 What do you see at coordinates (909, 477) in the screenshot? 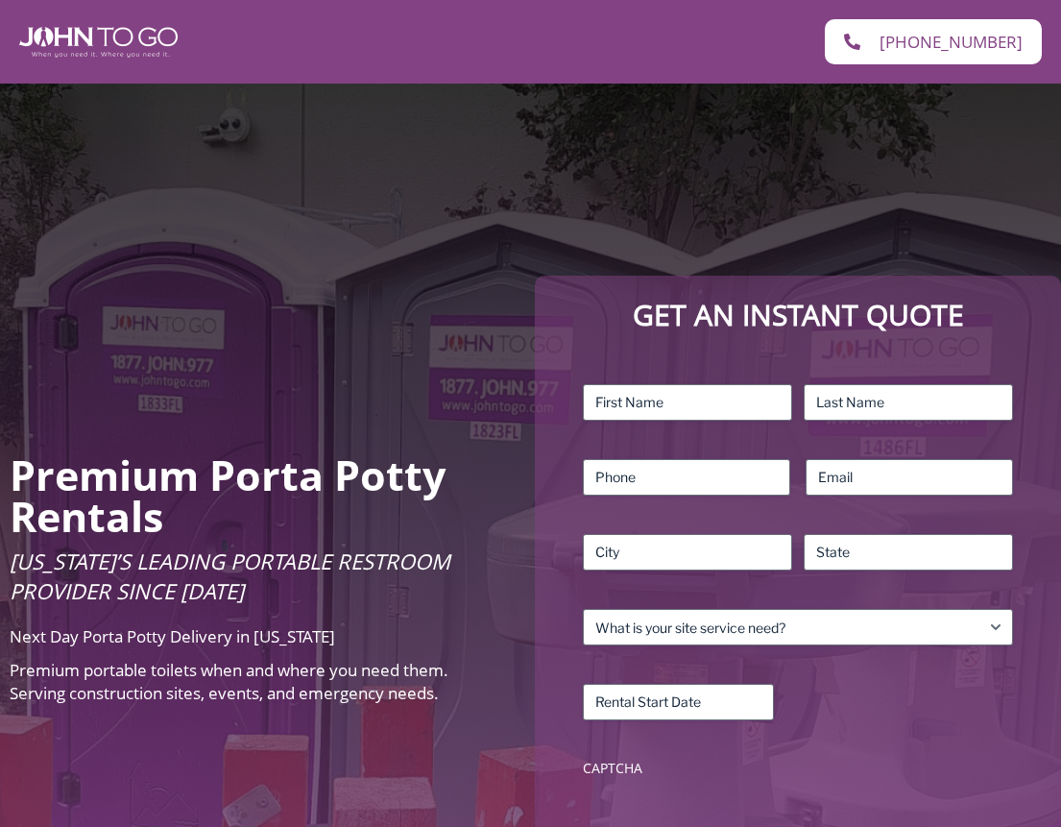
I see `input: Email` at bounding box center [909, 477].